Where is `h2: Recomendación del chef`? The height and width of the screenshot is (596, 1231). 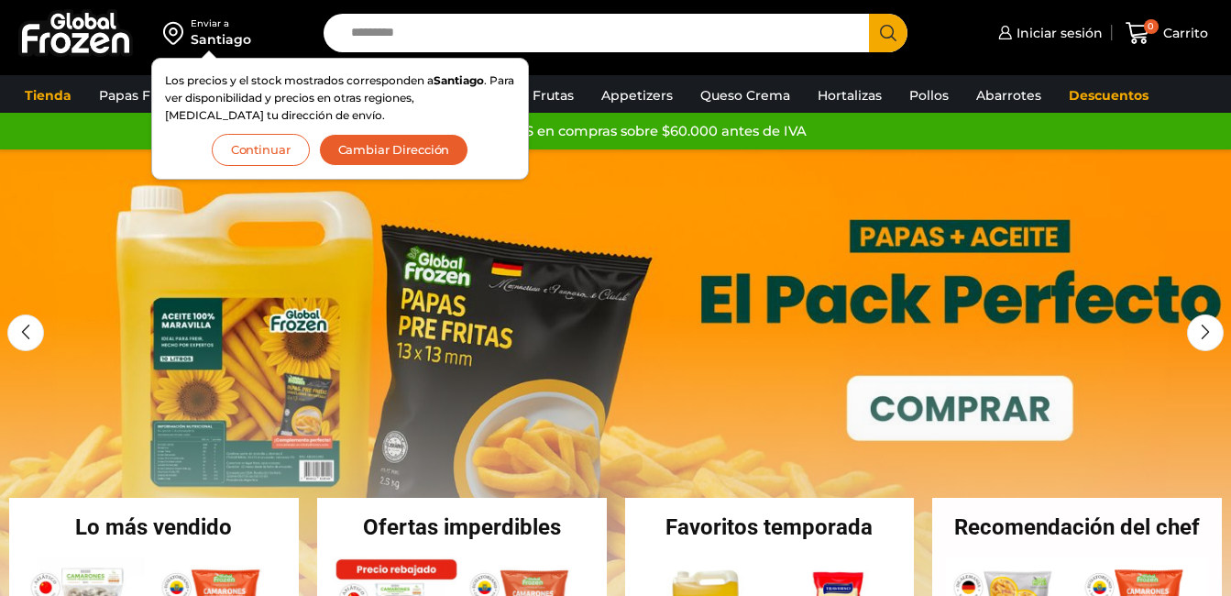 h2: Recomendación del chef is located at coordinates (1077, 527).